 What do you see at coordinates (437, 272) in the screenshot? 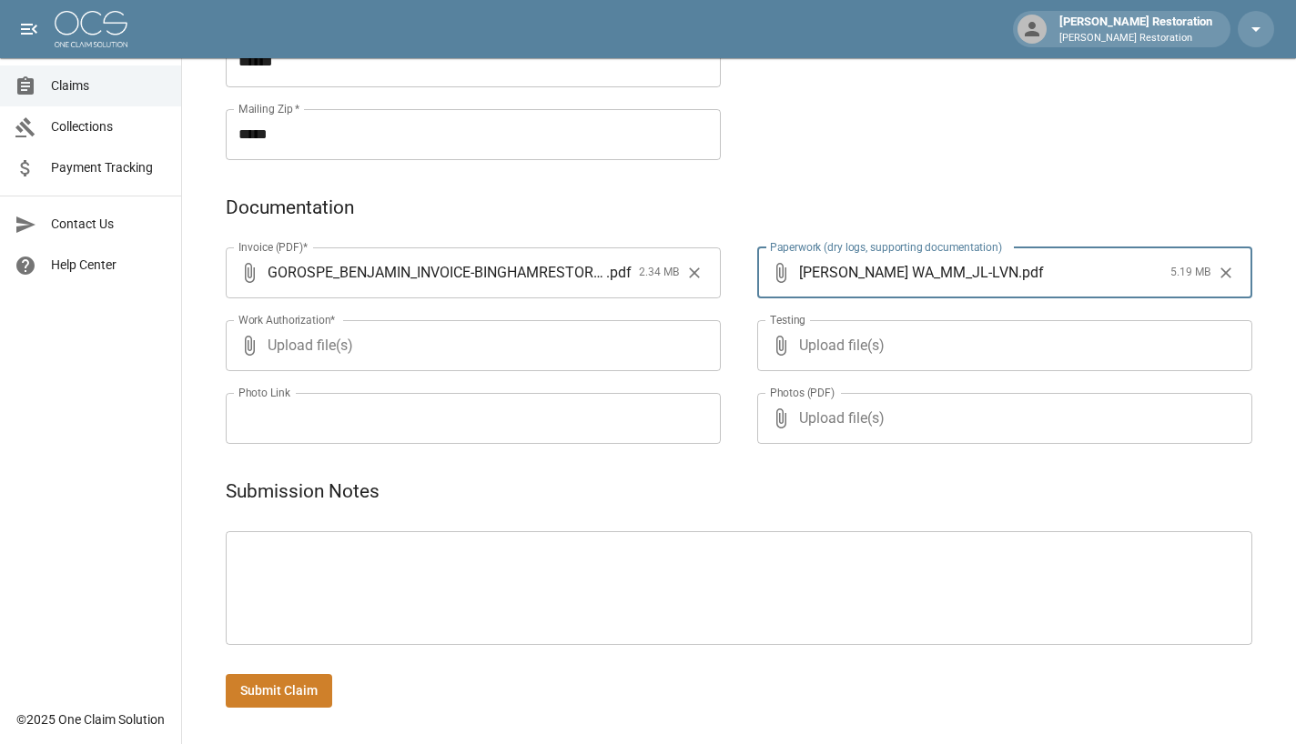
I see `span: GOROSPE_BENJAMIN_INVOICE-BINGHAMRESTORATION-LVN` at bounding box center [437, 272].